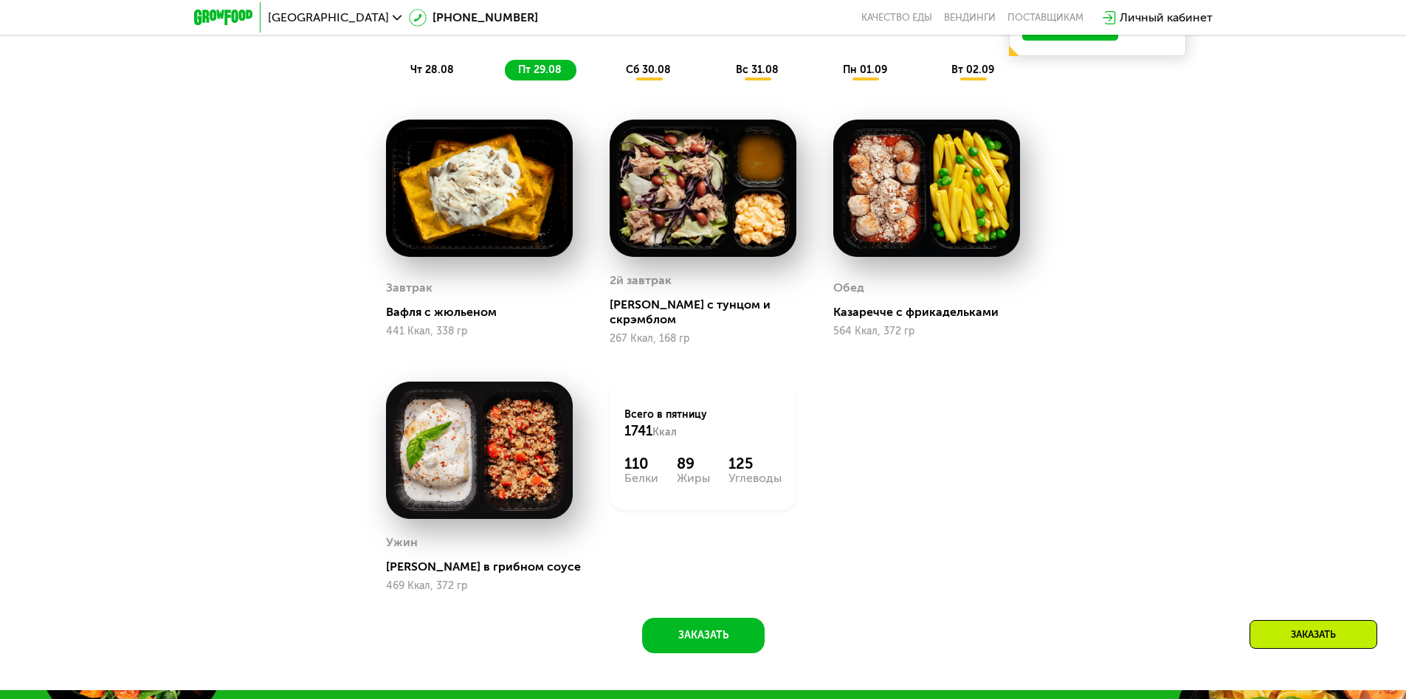 The image size is (1406, 699). I want to click on span: сб 30.08, so click(648, 69).